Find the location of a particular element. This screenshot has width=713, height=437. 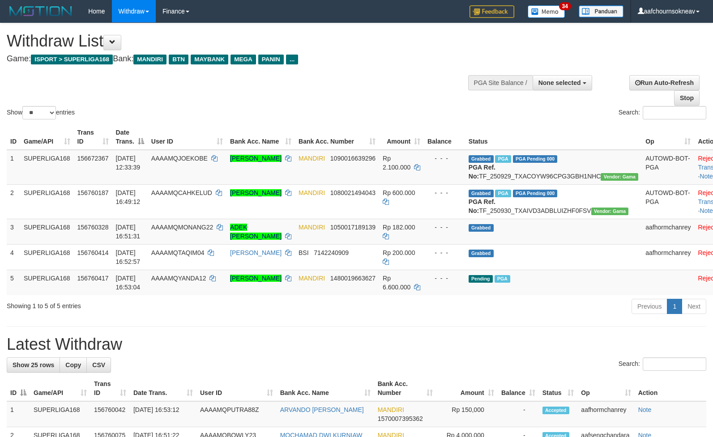

span: Copy 1480019663627 to clipboard is located at coordinates (353, 278).